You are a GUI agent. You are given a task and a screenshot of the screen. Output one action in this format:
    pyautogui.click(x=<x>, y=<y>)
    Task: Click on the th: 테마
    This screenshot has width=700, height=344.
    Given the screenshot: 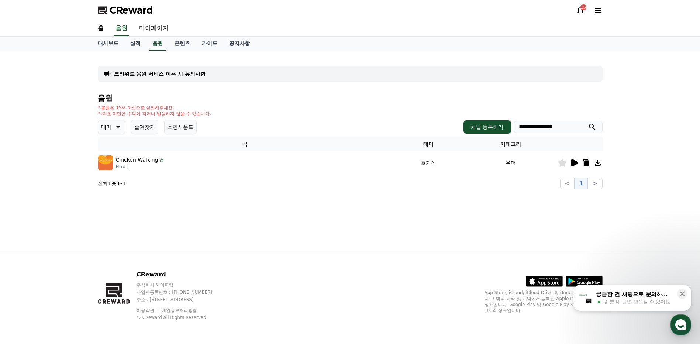 What is the action you would take?
    pyautogui.click(x=428, y=144)
    